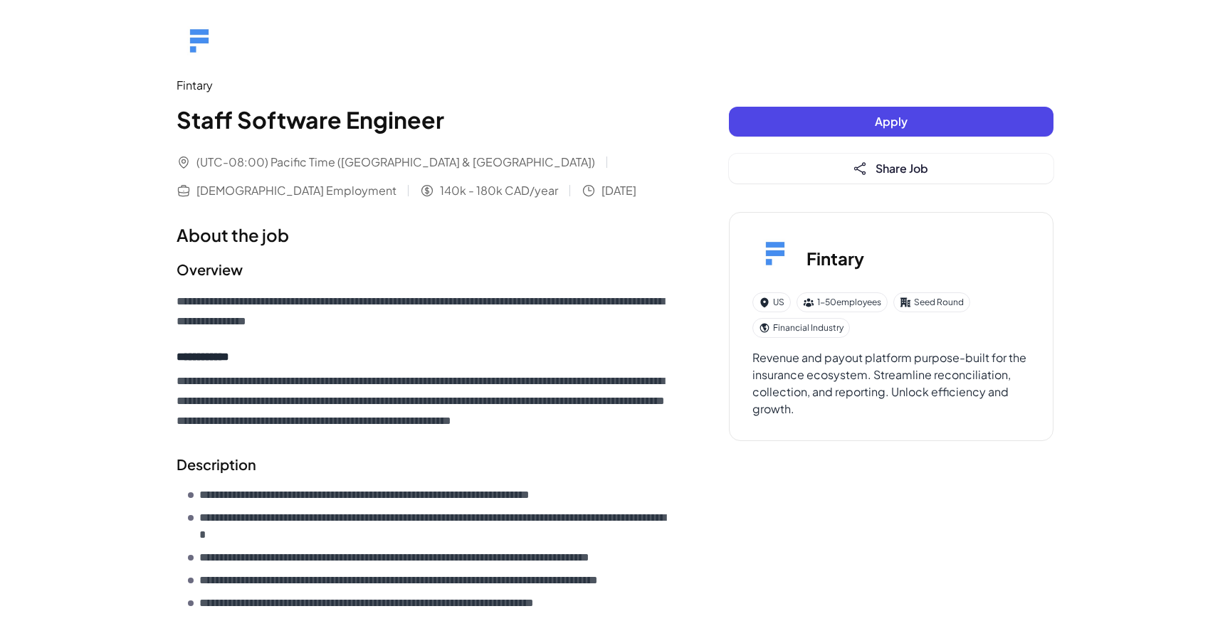 Image resolution: width=1230 pixels, height=621 pixels. What do you see at coordinates (891, 169) in the screenshot?
I see `button: Share Job` at bounding box center [891, 169].